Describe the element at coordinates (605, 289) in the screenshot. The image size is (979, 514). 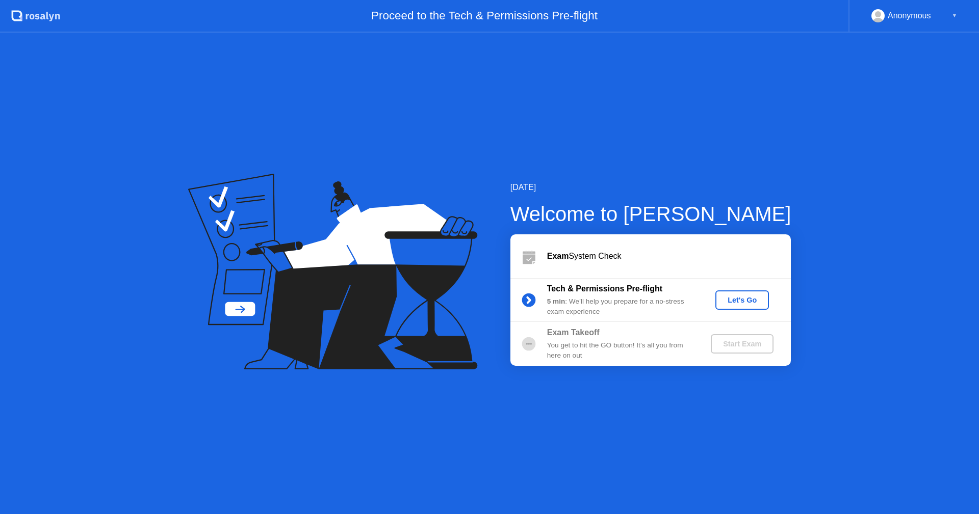
I see `b: Tech & Permissions Pre-flight` at that location.